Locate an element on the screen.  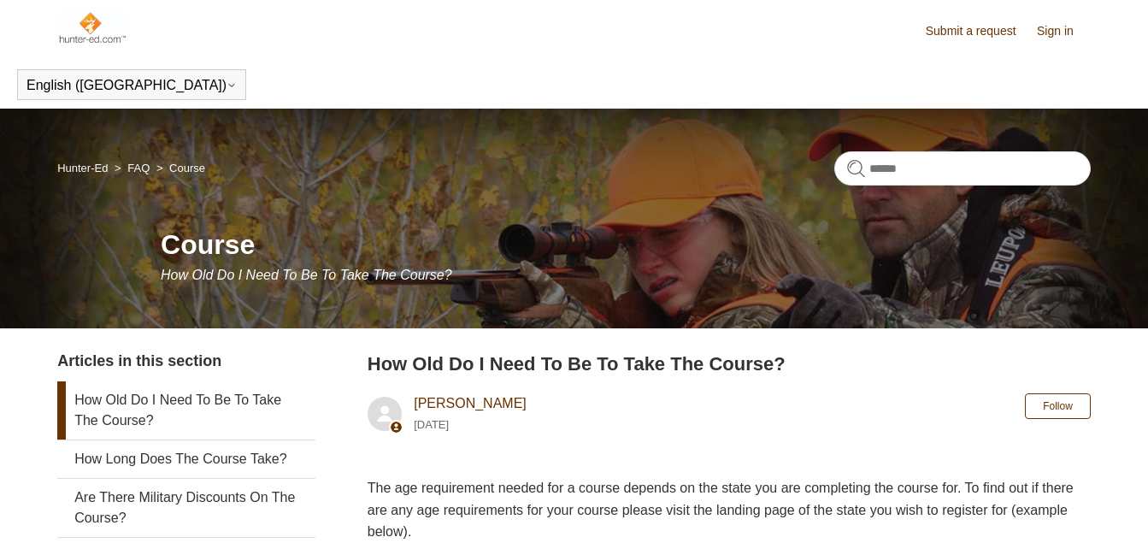
time: 05/15/2024, 09:27 is located at coordinates (431, 424).